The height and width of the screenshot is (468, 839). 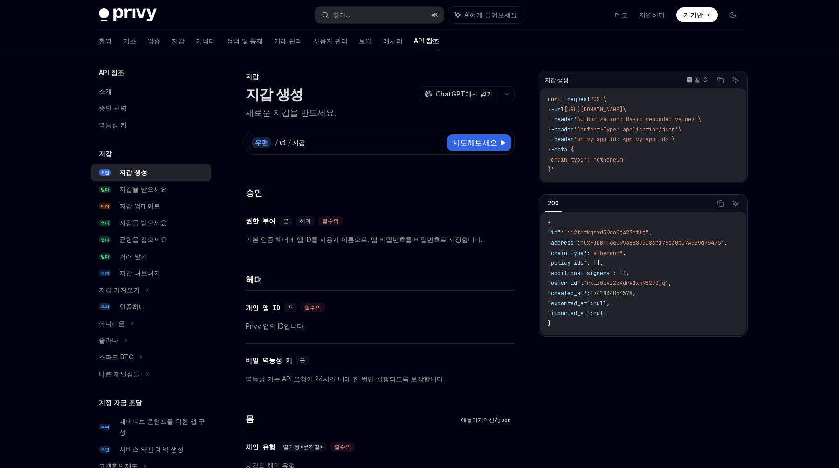 What do you see at coordinates (626, 283) in the screenshot?
I see `span: "rkiz0ivz254drv1xw982v3jq"` at bounding box center [626, 283].